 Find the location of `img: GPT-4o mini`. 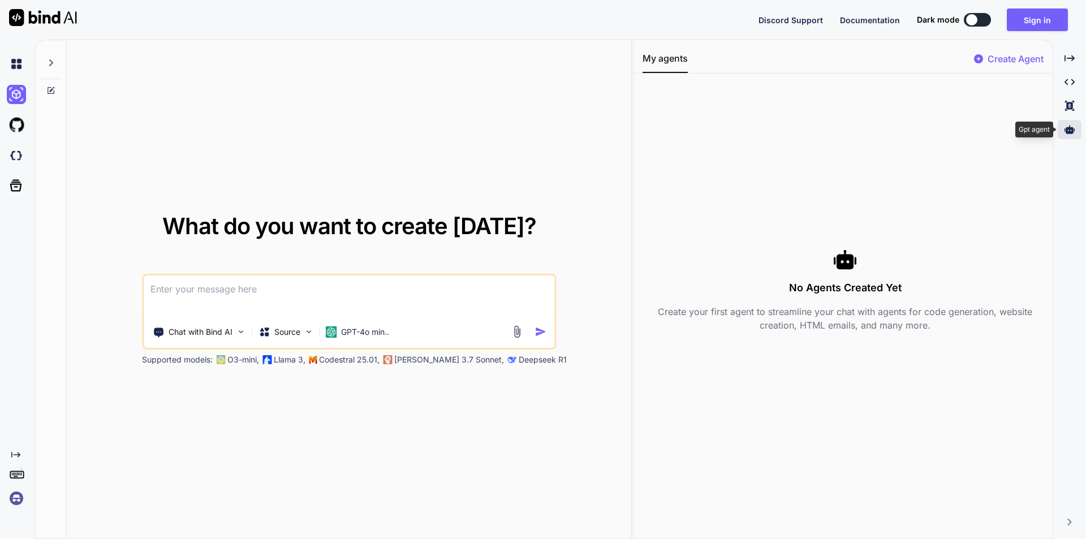

img: GPT-4o mini is located at coordinates (331, 332).